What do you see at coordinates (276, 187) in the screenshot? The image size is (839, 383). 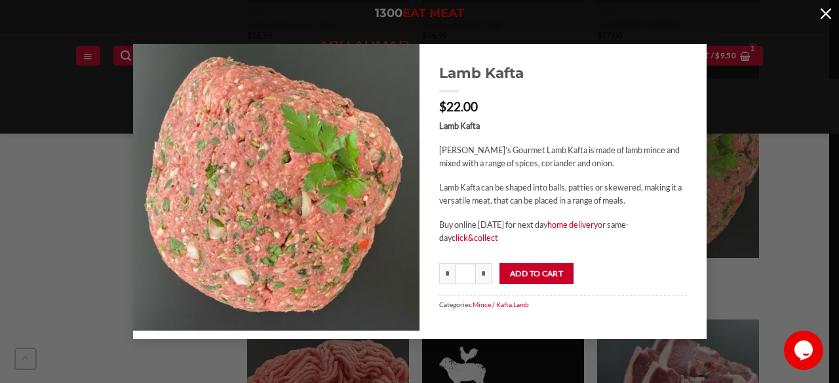 I see `img: Lamb Kafta` at bounding box center [276, 187].